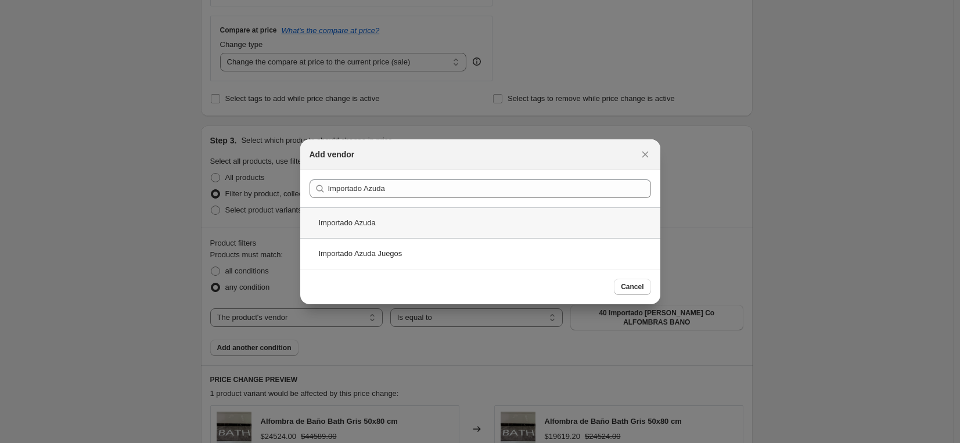 The height and width of the screenshot is (443, 960). What do you see at coordinates (632, 287) in the screenshot?
I see `span: Cancel` at bounding box center [632, 287].